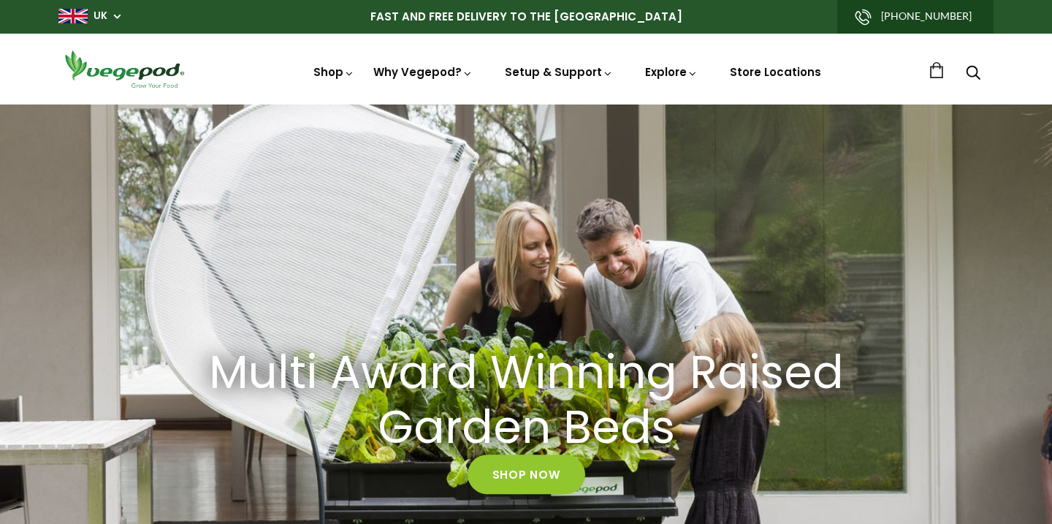 The width and height of the screenshot is (1052, 524). I want to click on a: Shop, so click(334, 72).